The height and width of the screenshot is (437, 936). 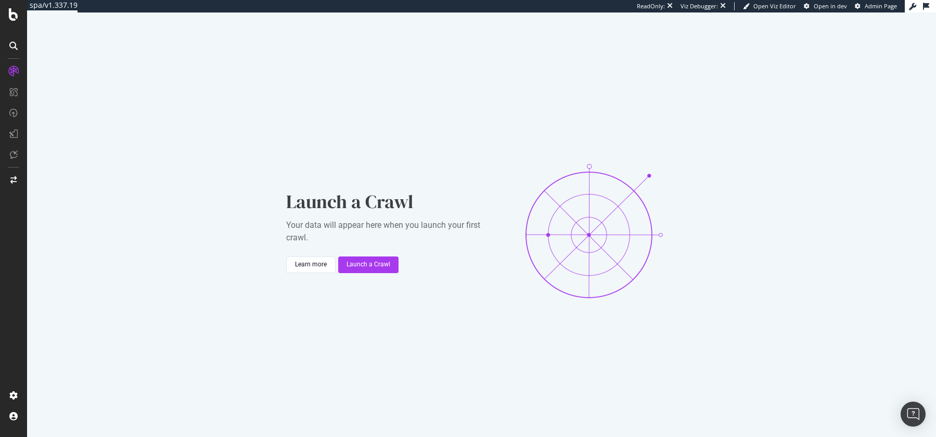 I want to click on a: Admin Page, so click(x=876, y=6).